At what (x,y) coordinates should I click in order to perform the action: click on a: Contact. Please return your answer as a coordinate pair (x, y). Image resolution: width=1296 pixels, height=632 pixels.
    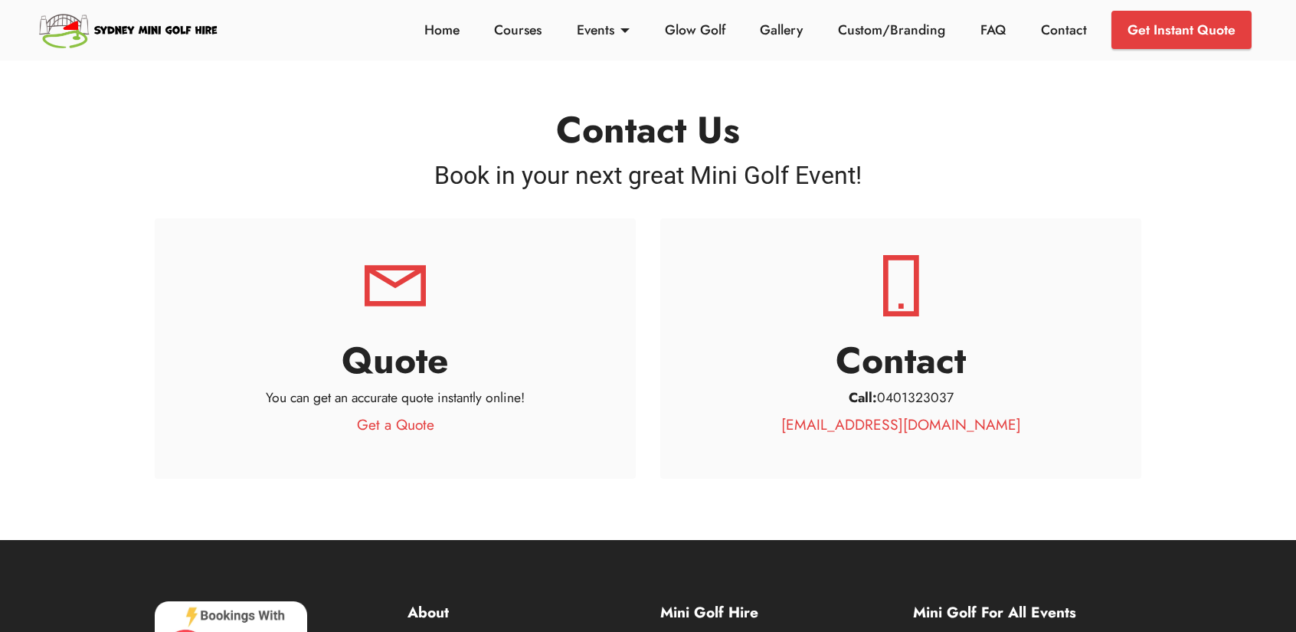
    Looking at the image, I should click on (1063, 30).